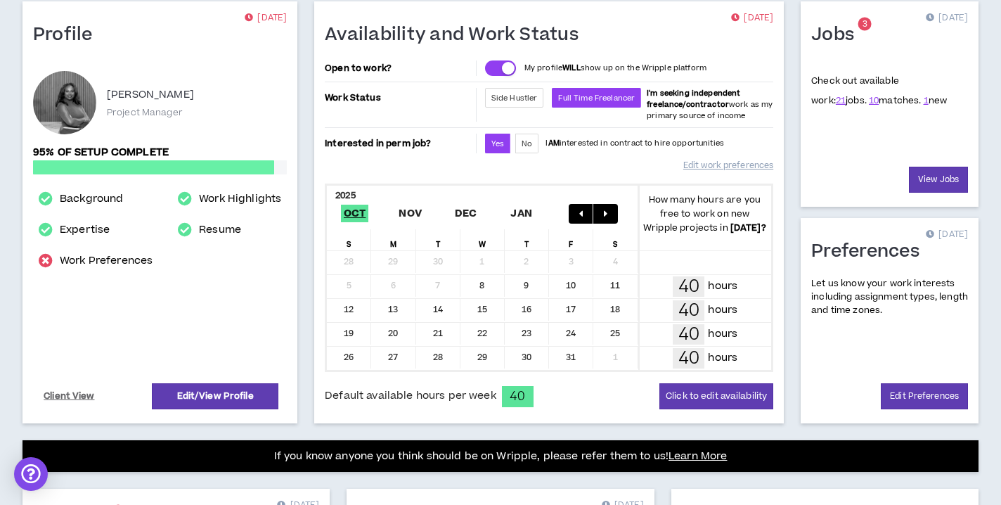 Image resolution: width=1001 pixels, height=505 pixels. Describe the element at coordinates (497, 143) in the screenshot. I see `span: Yes` at that location.